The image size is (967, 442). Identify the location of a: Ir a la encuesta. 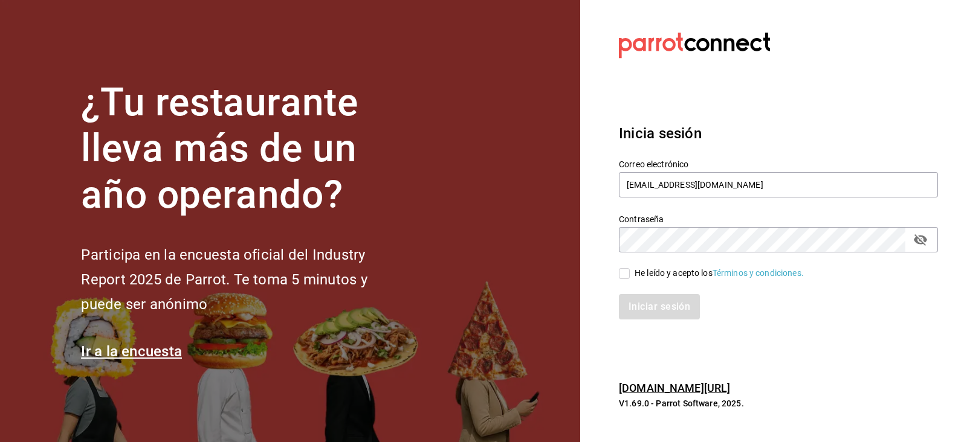
(131, 352).